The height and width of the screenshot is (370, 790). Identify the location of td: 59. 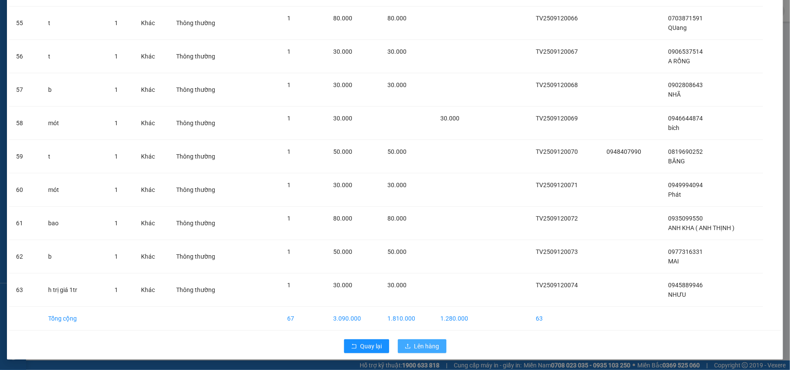
(25, 157).